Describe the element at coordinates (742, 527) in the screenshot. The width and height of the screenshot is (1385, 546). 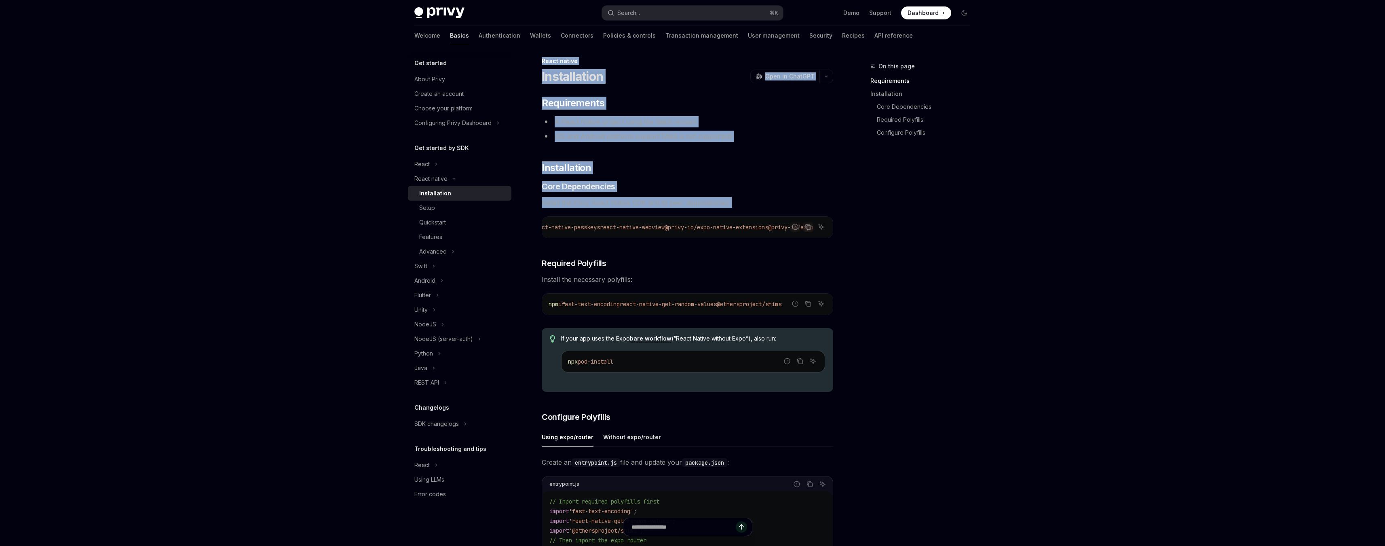
I see `button: Send message` at that location.